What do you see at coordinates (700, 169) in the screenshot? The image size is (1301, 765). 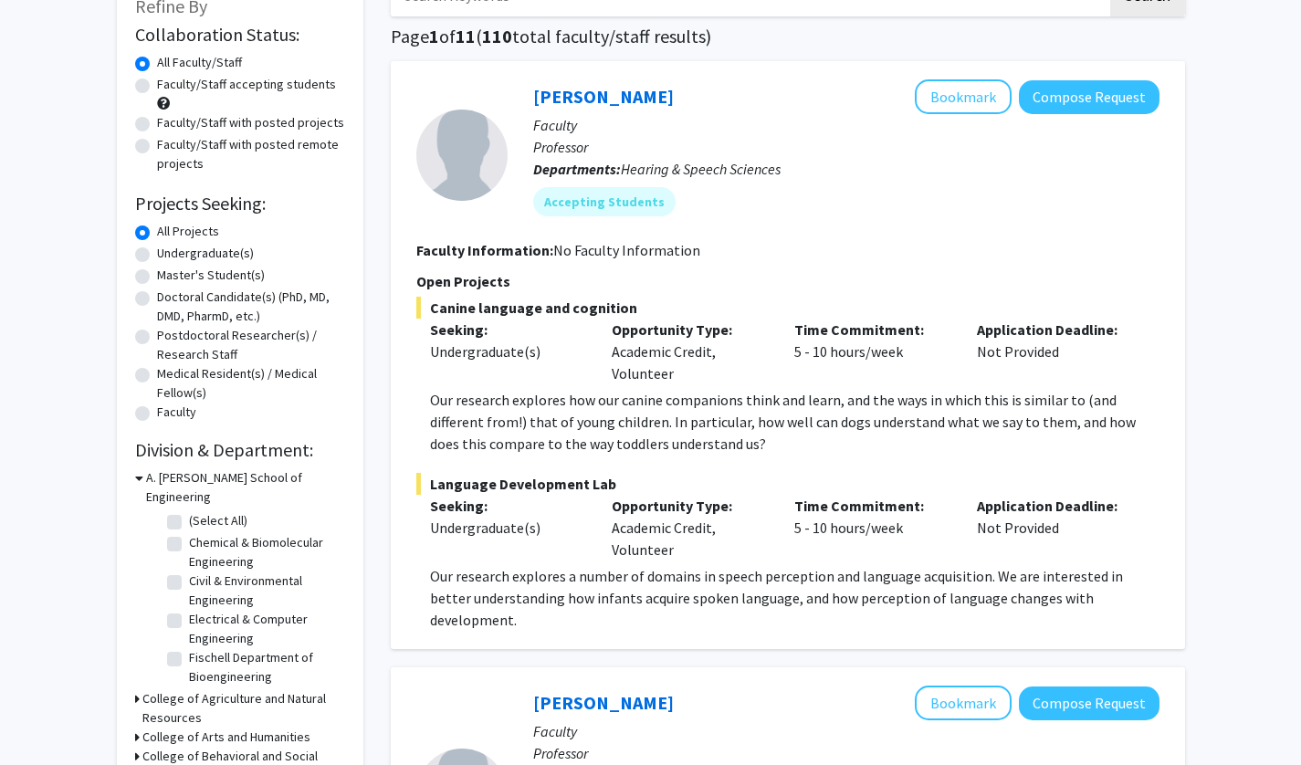 I see `span: Hearing & Speech Sciences` at bounding box center [700, 169].